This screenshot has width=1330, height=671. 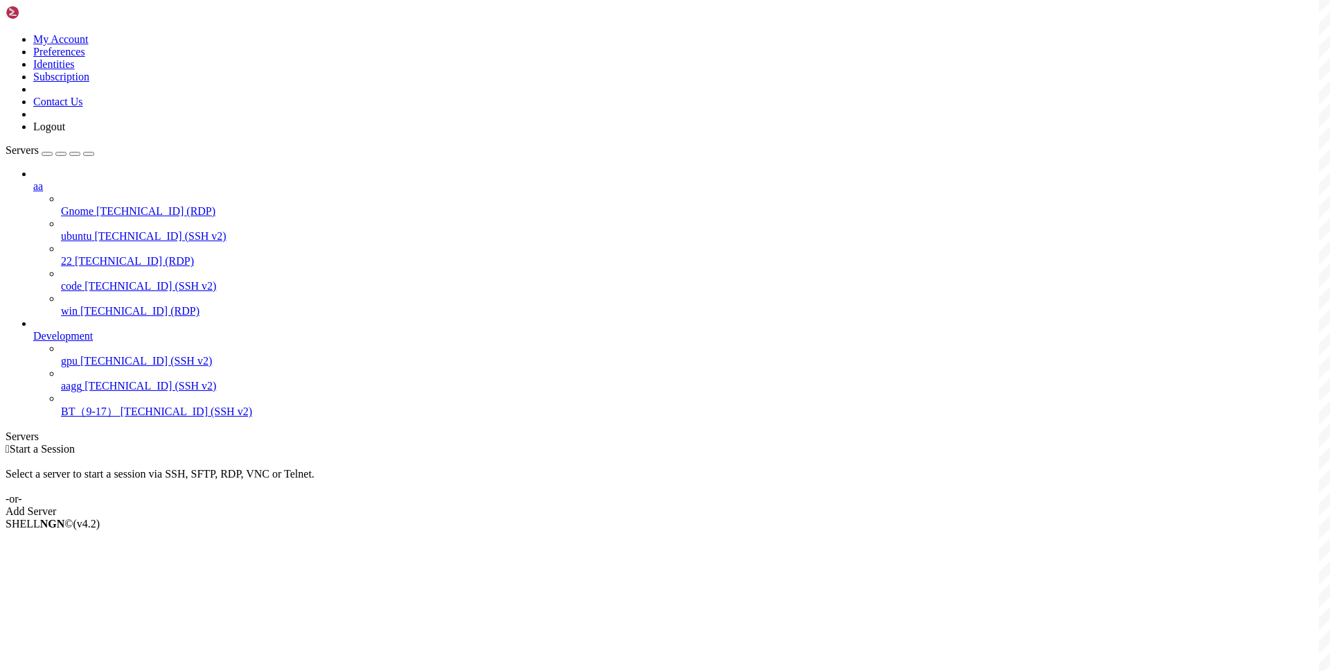 What do you see at coordinates (50, 150) in the screenshot?
I see `a: Servers` at bounding box center [50, 150].